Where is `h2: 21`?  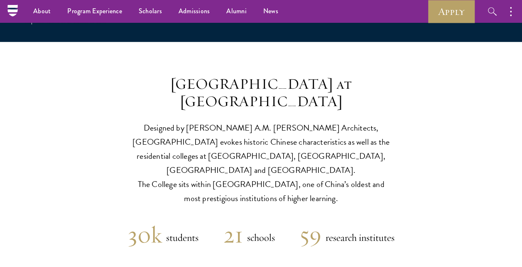
h2: 21 is located at coordinates (233, 235).